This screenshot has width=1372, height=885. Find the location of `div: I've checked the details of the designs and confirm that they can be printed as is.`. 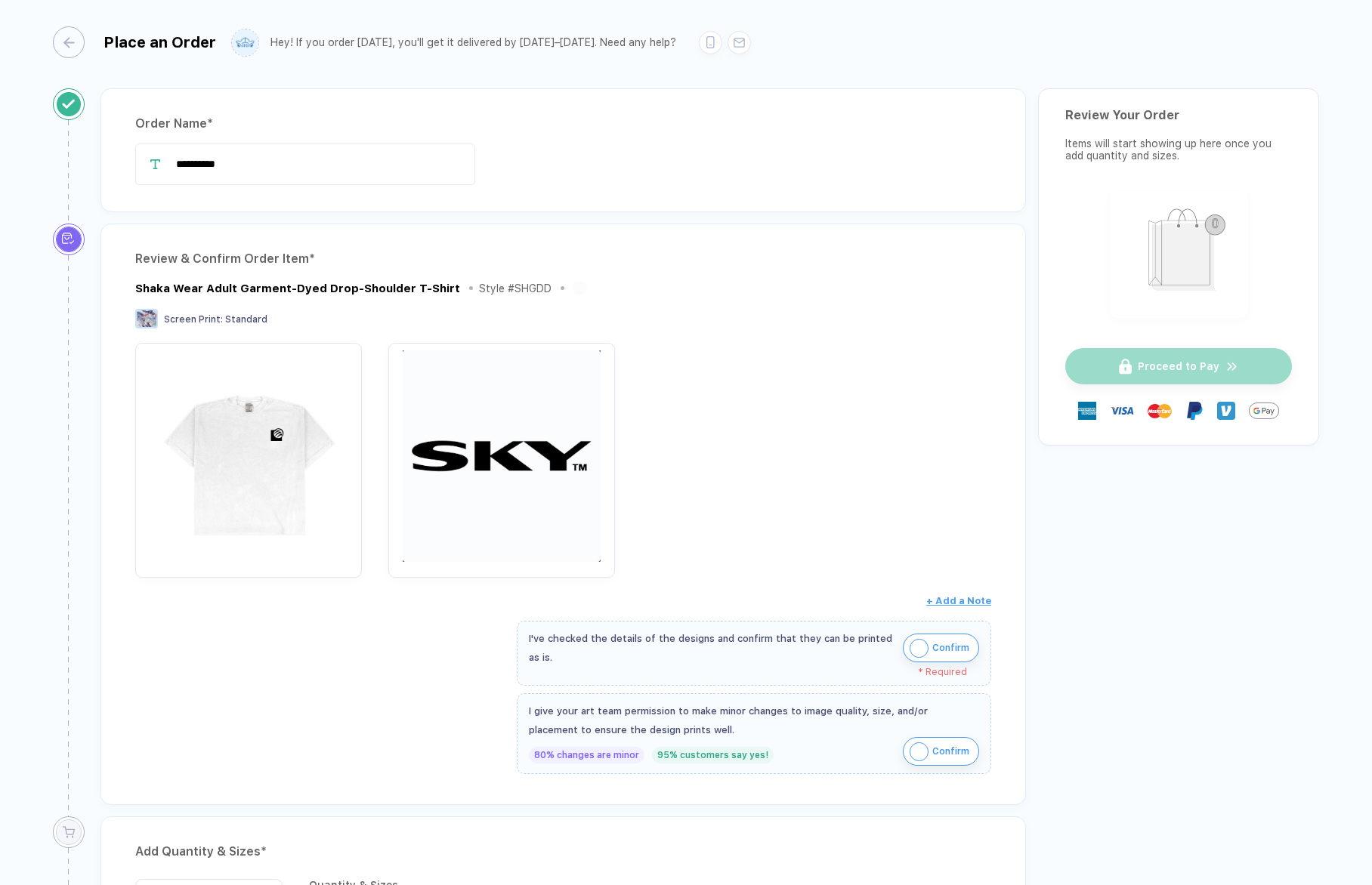

div: I've checked the details of the designs and confirm that they can be printed as is. is located at coordinates (711, 648).